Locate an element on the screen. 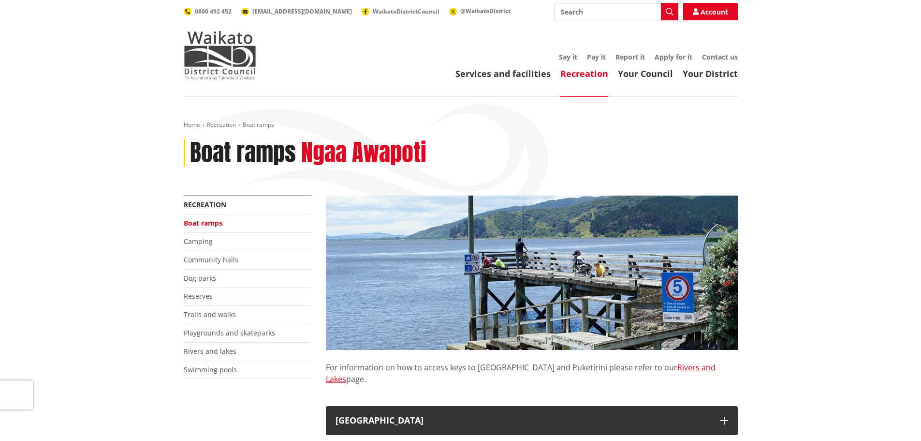  a: Reserves is located at coordinates (198, 295).